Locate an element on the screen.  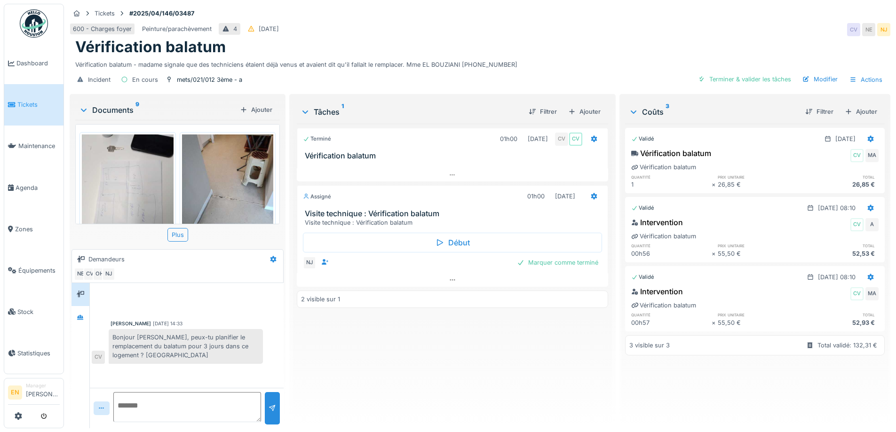
div: mets/021/012 3ème - a is located at coordinates (209, 79).